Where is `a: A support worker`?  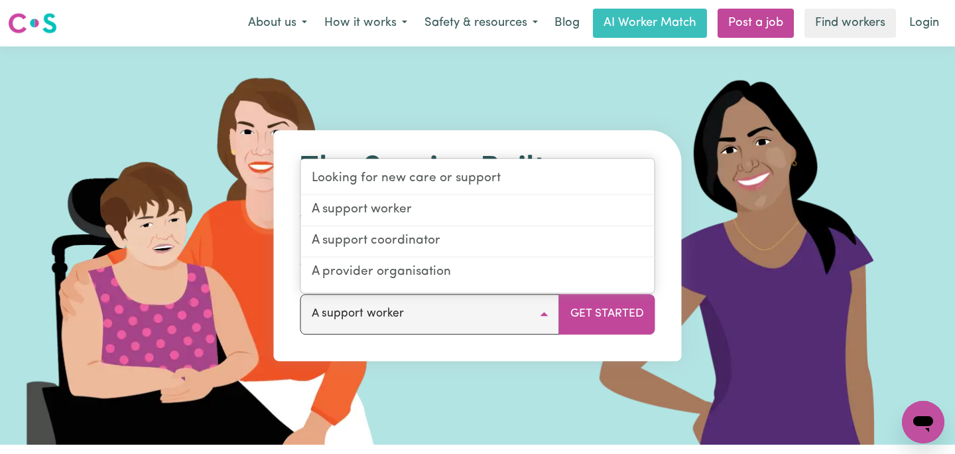 a: A support worker is located at coordinates (477, 210).